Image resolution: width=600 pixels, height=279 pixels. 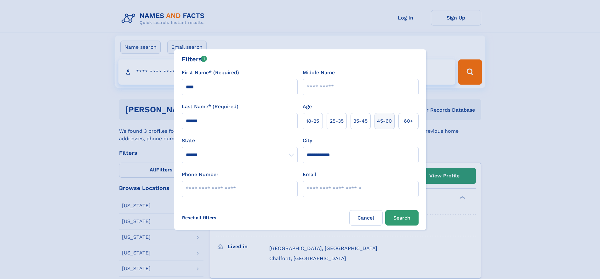 I want to click on label: State, so click(x=240, y=141).